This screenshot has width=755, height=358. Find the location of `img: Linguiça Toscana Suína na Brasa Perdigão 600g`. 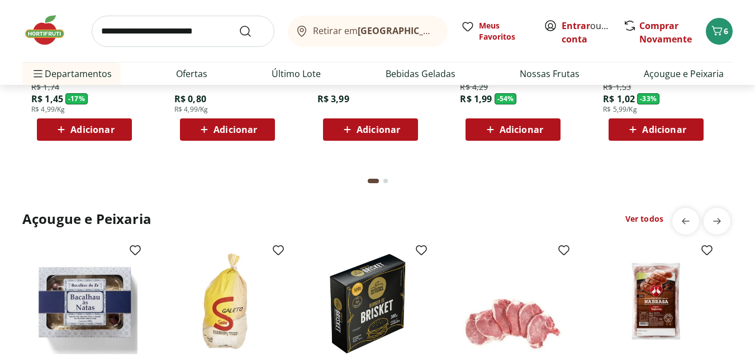

img: Linguiça Toscana Suína na Brasa Perdigão 600g is located at coordinates (656, 301).